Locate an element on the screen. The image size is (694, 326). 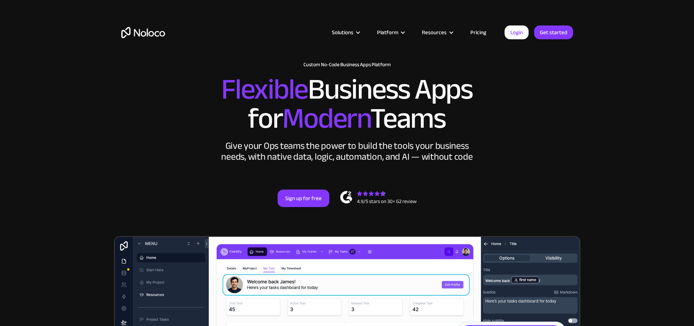
a: Login is located at coordinates (516, 32).